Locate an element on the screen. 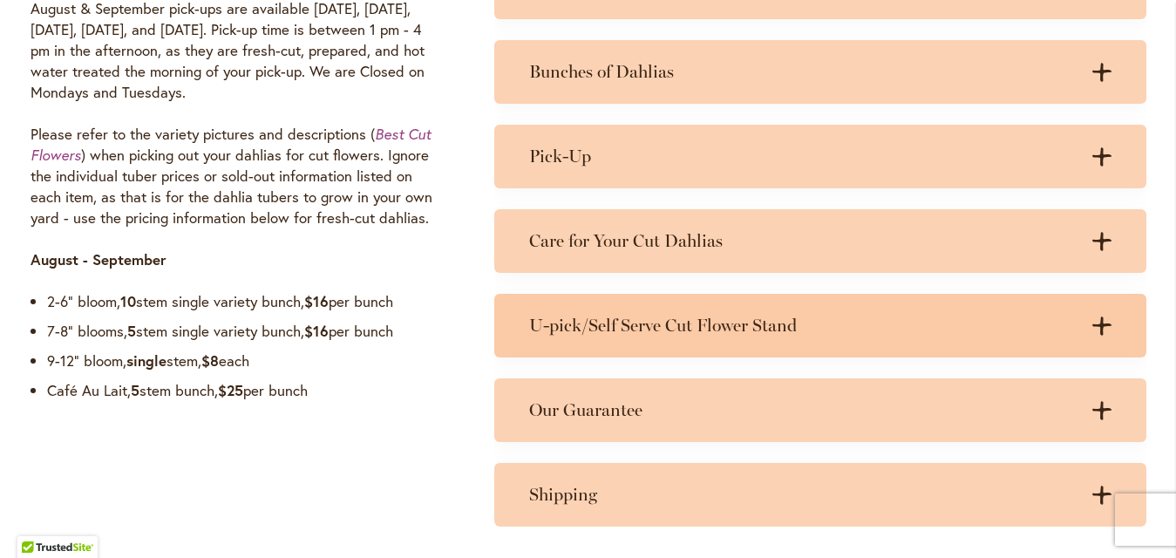 This screenshot has width=1176, height=558. h3: Shipping is located at coordinates (803, 494).